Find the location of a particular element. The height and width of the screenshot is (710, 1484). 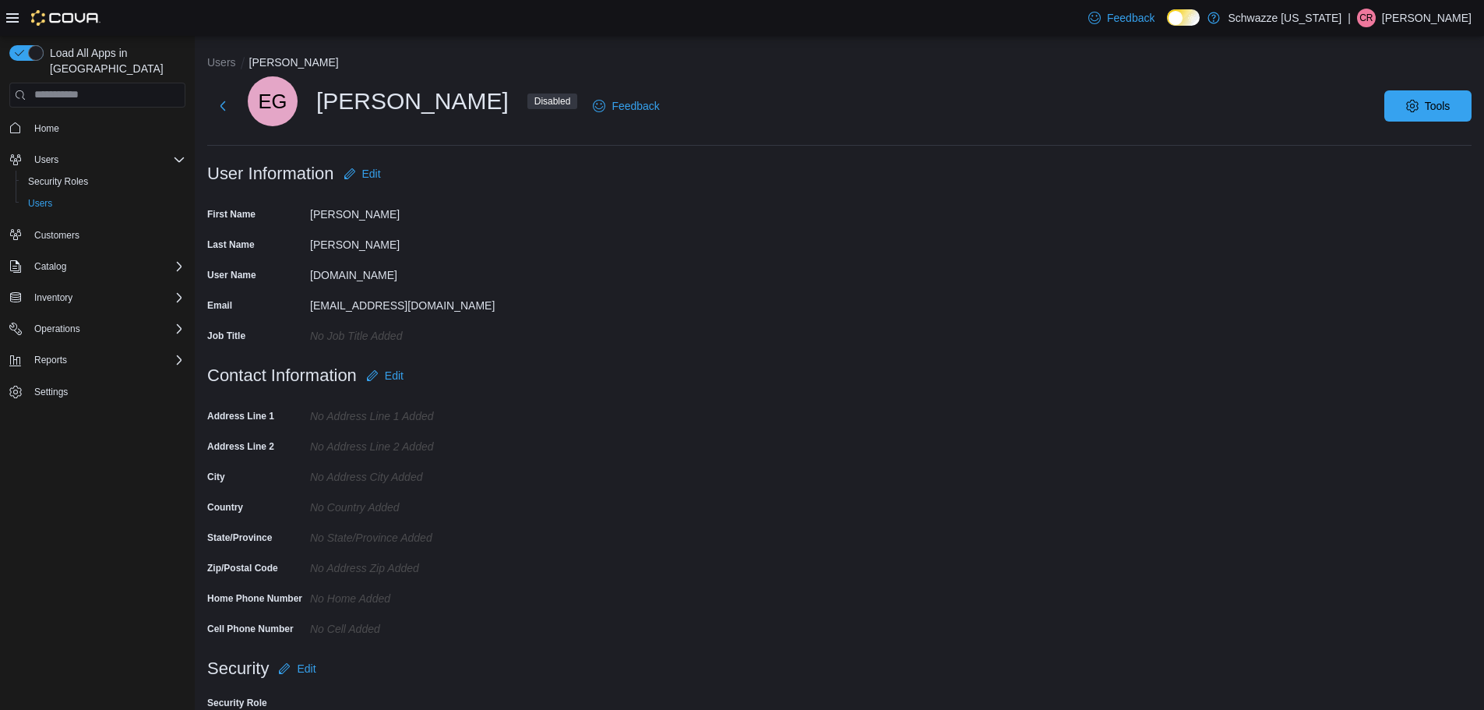

nav: Complex example is located at coordinates (97, 277).